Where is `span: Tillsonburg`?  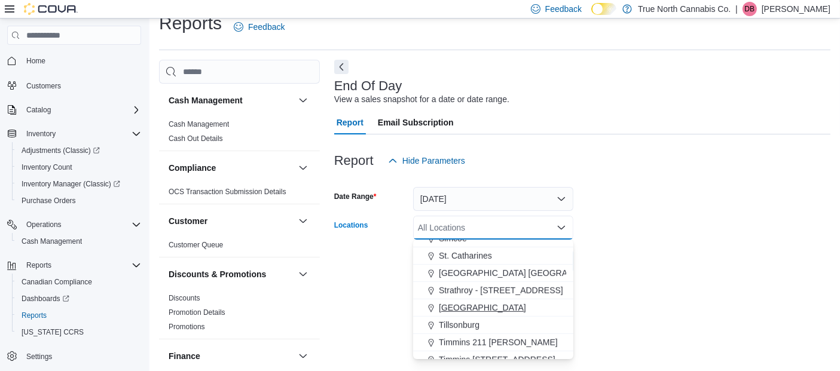 span: Tillsonburg is located at coordinates (459, 325).